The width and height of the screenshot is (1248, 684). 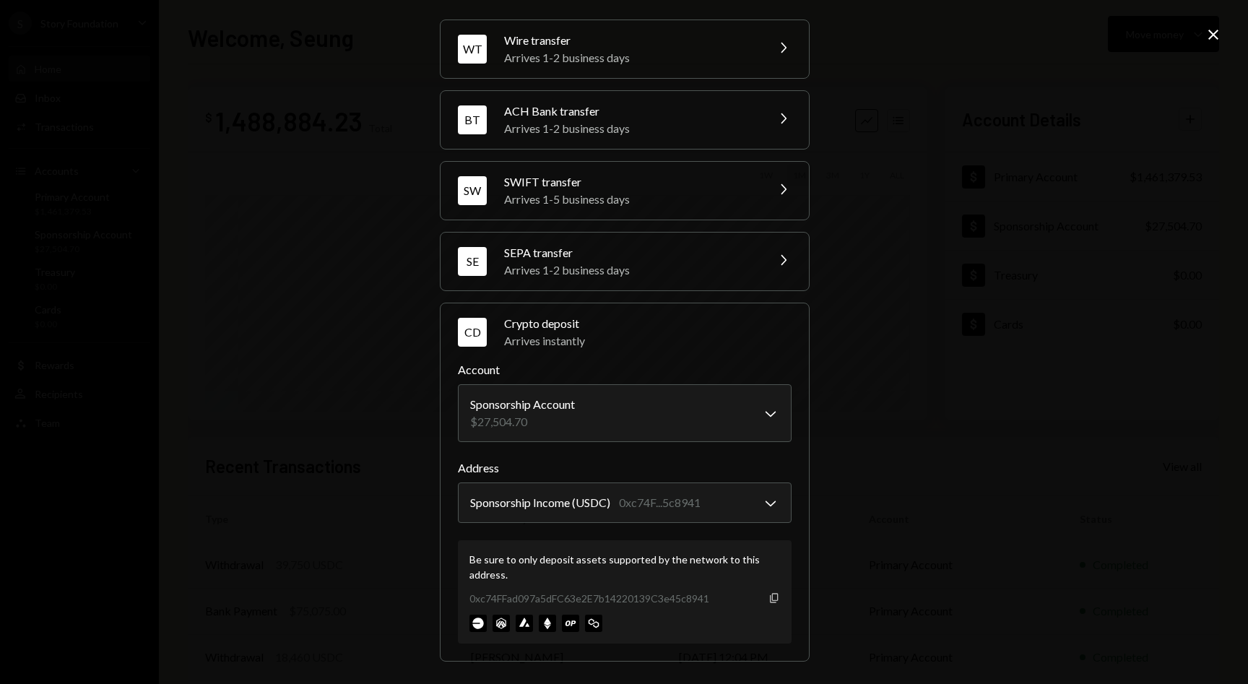 What do you see at coordinates (472, 191) in the screenshot?
I see `div: SW` at bounding box center [472, 191].